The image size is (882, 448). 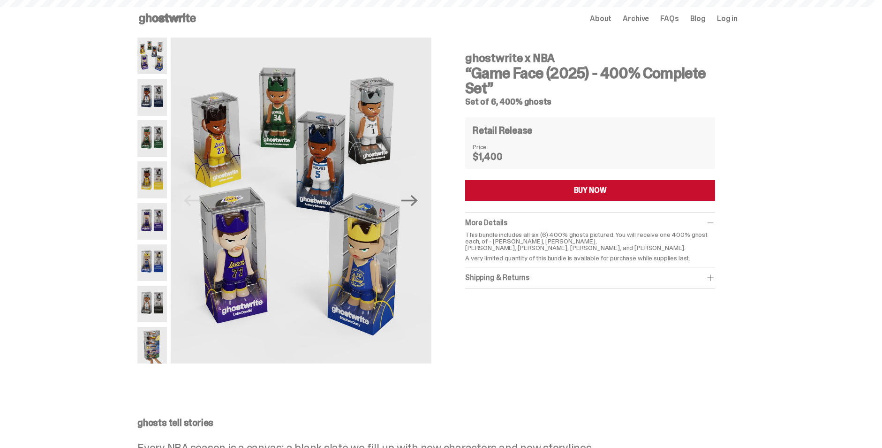 What do you see at coordinates (152, 304) in the screenshot?
I see `img: NBA-400-HG-Wemby.png` at bounding box center [152, 304].